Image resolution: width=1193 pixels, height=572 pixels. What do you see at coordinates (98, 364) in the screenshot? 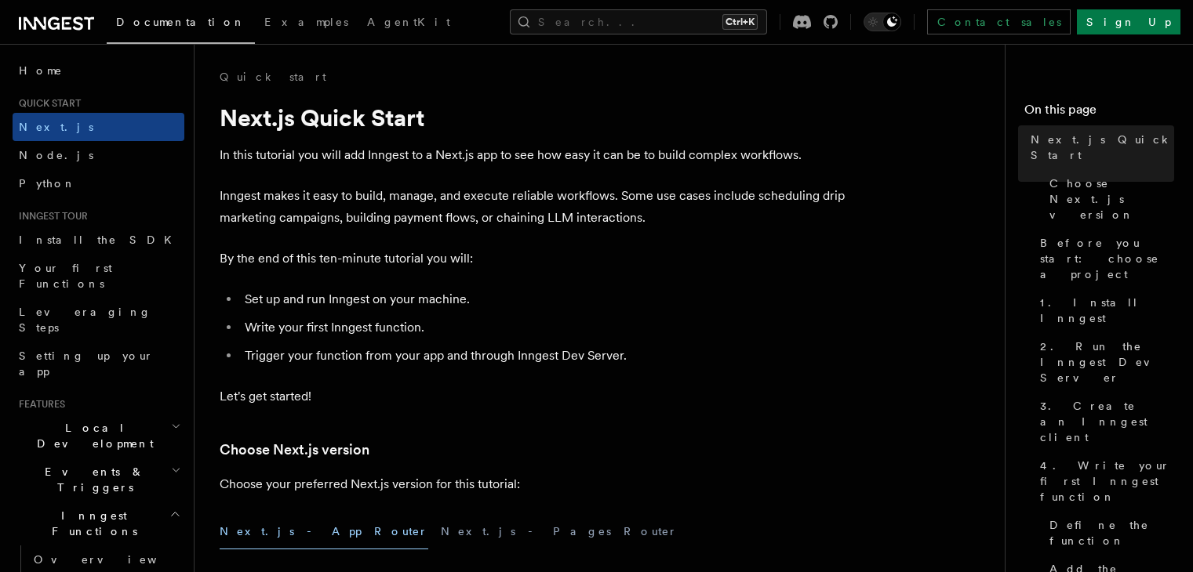
I see `a: Setting up your app` at bounding box center [98, 364].